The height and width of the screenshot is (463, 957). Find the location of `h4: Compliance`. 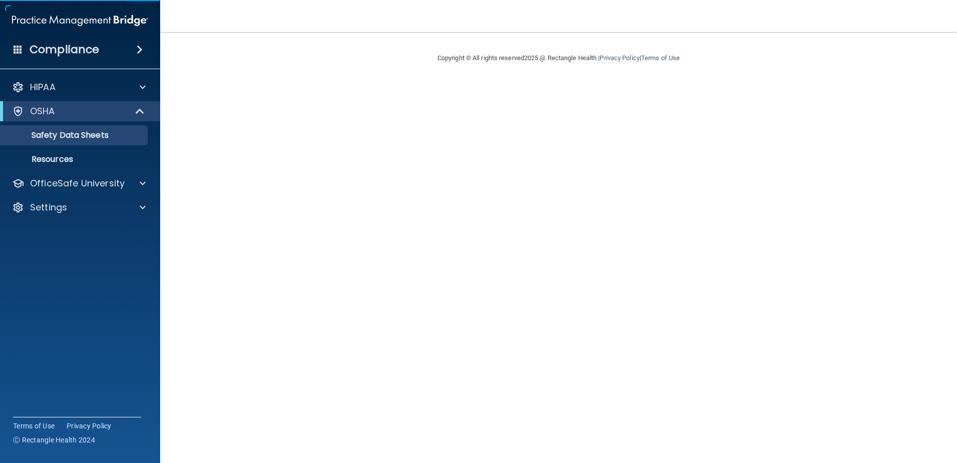

h4: Compliance is located at coordinates (64, 50).